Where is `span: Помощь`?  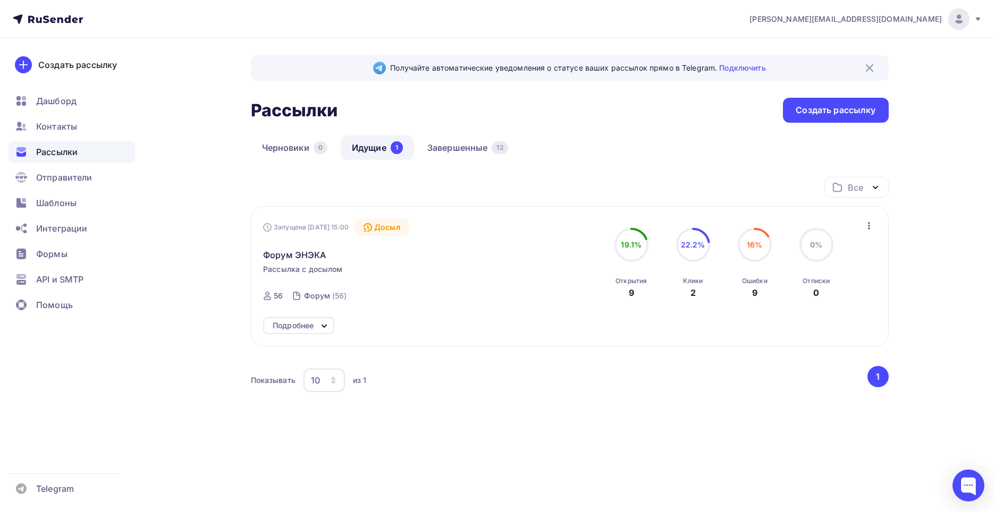
span: Помощь is located at coordinates (54, 305).